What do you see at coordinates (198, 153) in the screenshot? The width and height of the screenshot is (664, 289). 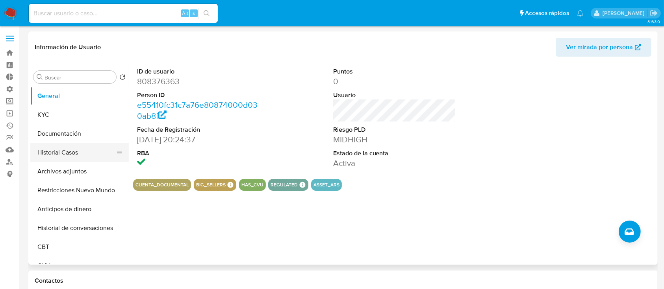 I see `dt: RBA` at bounding box center [198, 153].